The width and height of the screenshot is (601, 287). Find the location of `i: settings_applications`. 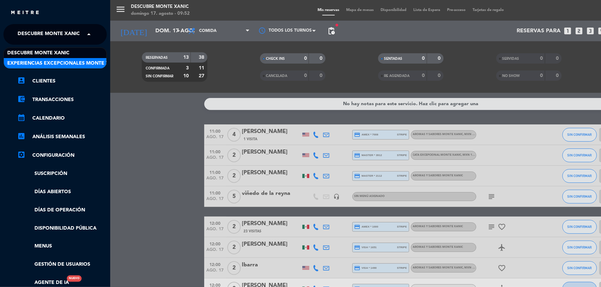

i: settings_applications is located at coordinates (21, 155).